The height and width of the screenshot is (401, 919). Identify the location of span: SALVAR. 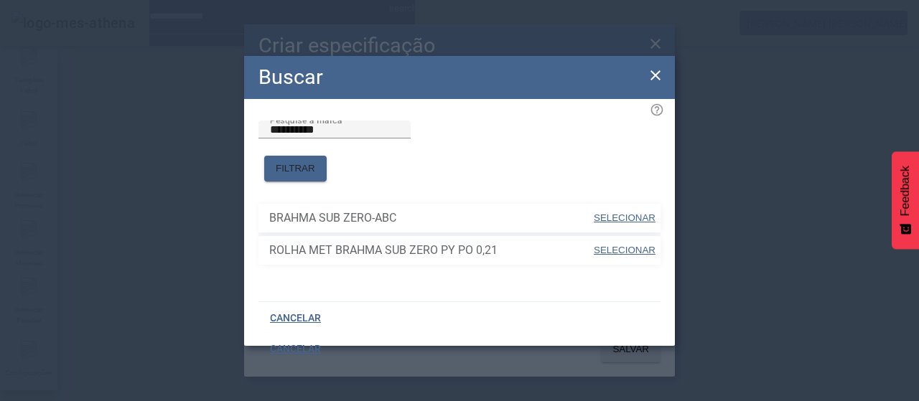
(630, 350).